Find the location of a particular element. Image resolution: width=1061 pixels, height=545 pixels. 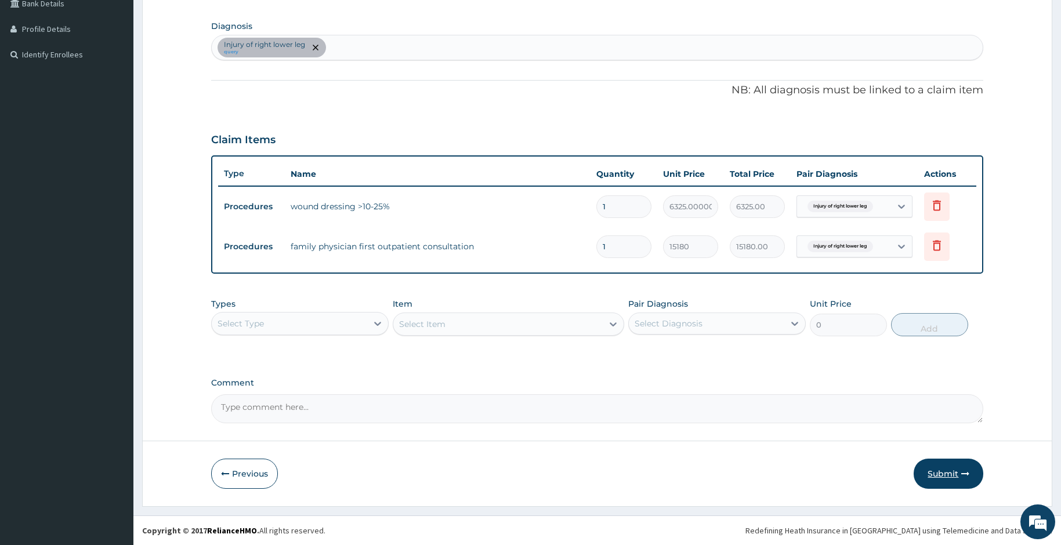

button: Submit is located at coordinates (948, 474).